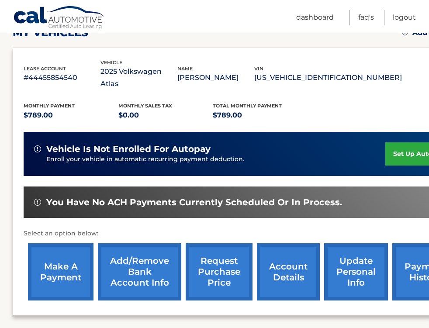 The image size is (429, 328). I want to click on p: Enroll your vehicle in automatic recurring payment deduction., so click(216, 159).